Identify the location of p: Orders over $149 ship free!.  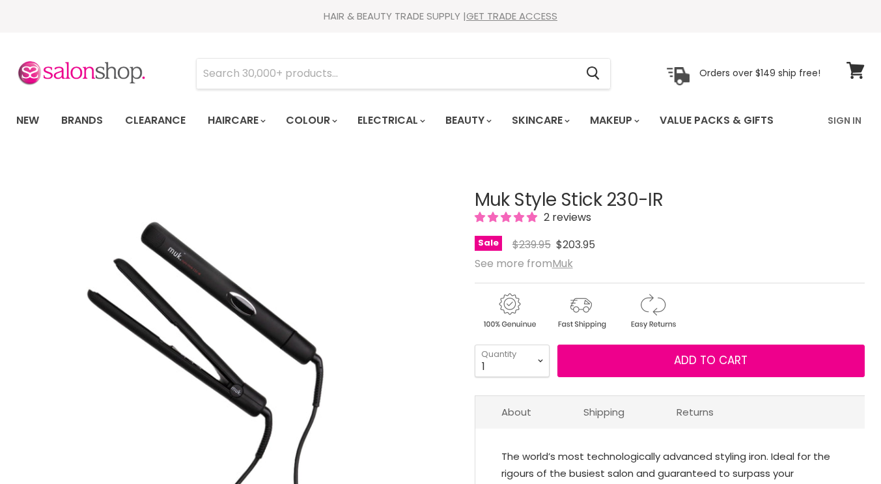
(760, 73).